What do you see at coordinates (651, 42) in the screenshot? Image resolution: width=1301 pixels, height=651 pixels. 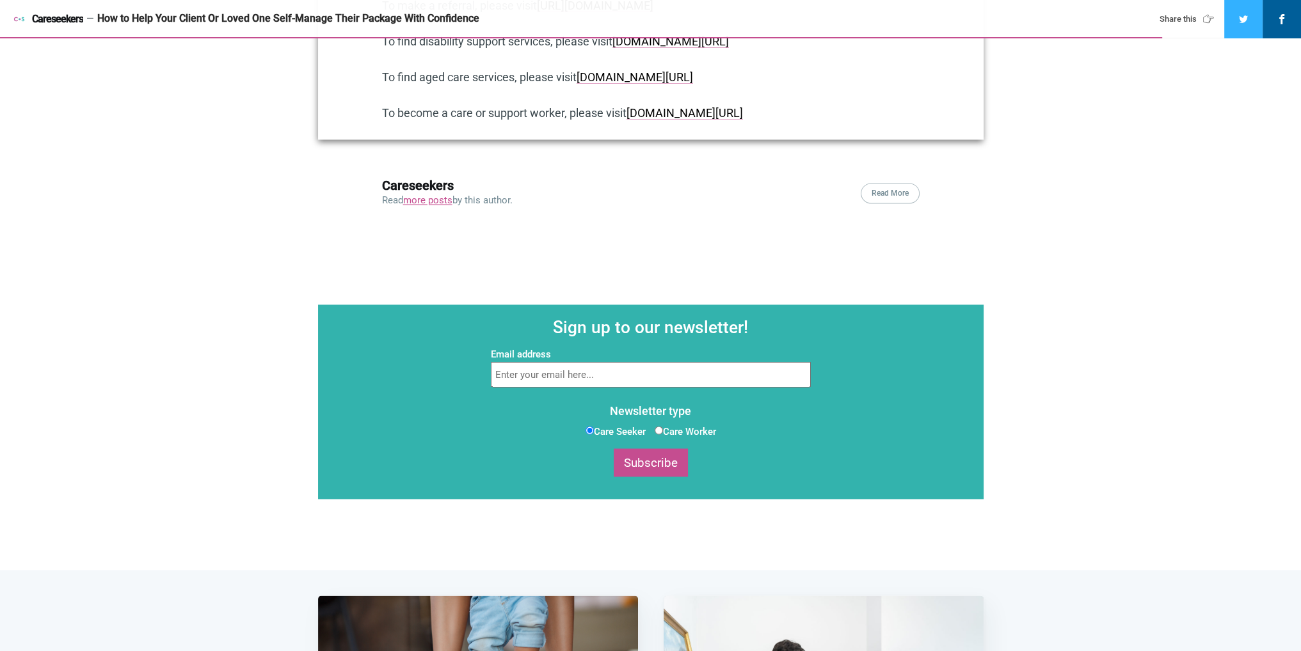 I see `p: To find disability support services, please visit` at bounding box center [651, 42].